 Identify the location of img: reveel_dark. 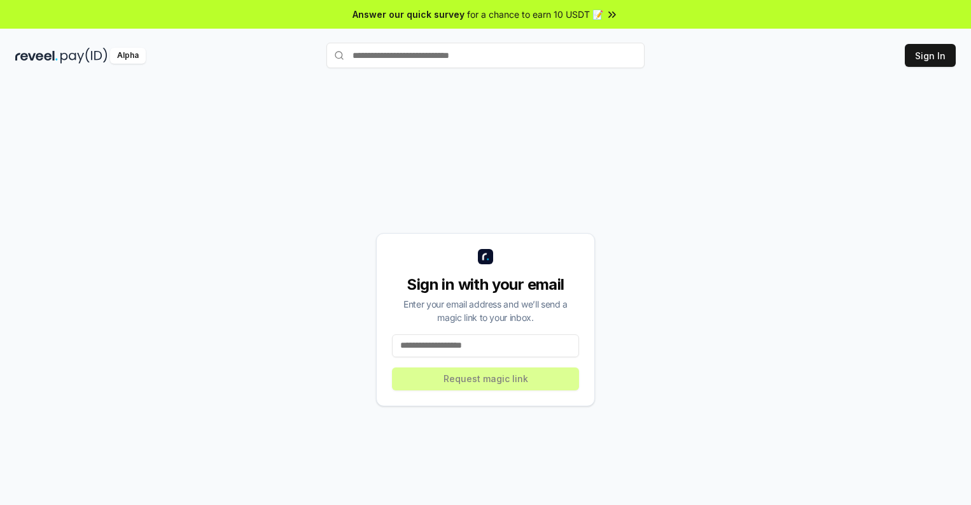
(36, 55).